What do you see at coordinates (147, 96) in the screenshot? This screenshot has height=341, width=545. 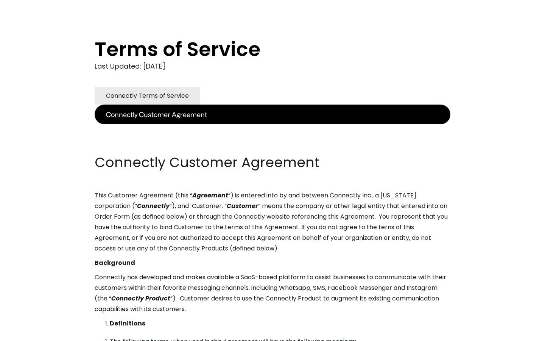 I see `div: Connectly Terms of Service` at bounding box center [147, 96].